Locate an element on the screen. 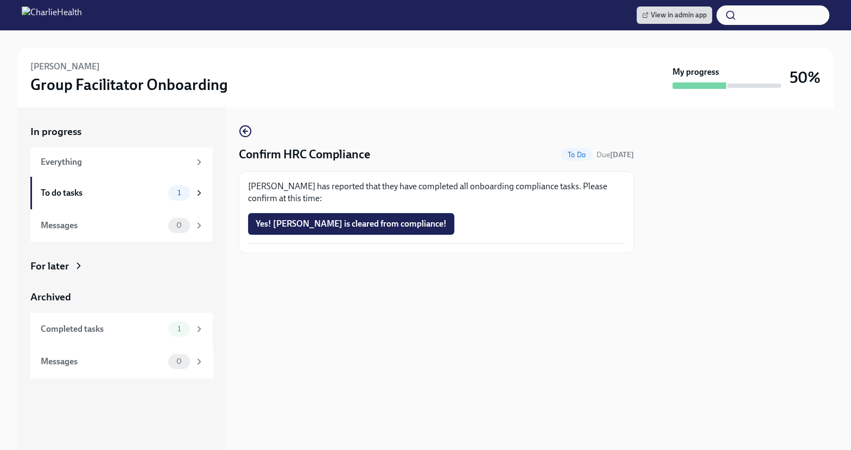 This screenshot has height=450, width=851. span: To Do is located at coordinates (576, 155).